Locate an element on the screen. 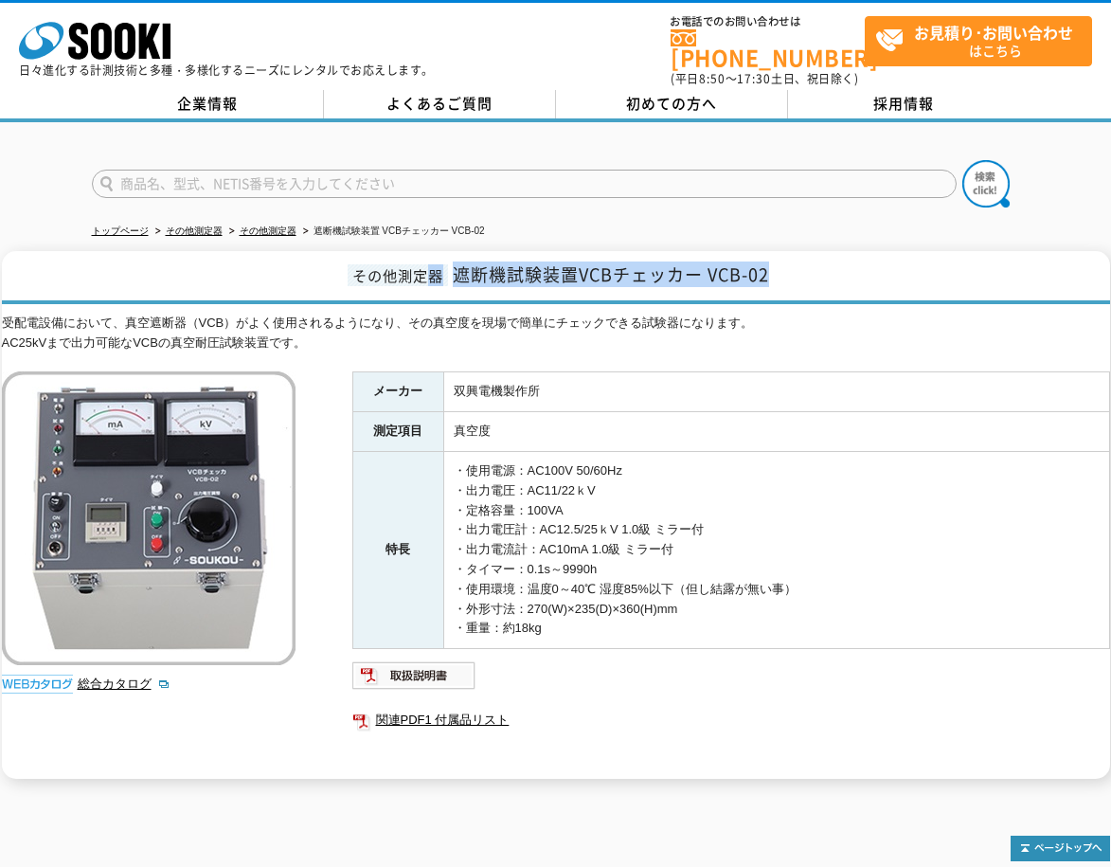 This screenshot has height=867, width=1111. th: メーカー is located at coordinates (398, 392).